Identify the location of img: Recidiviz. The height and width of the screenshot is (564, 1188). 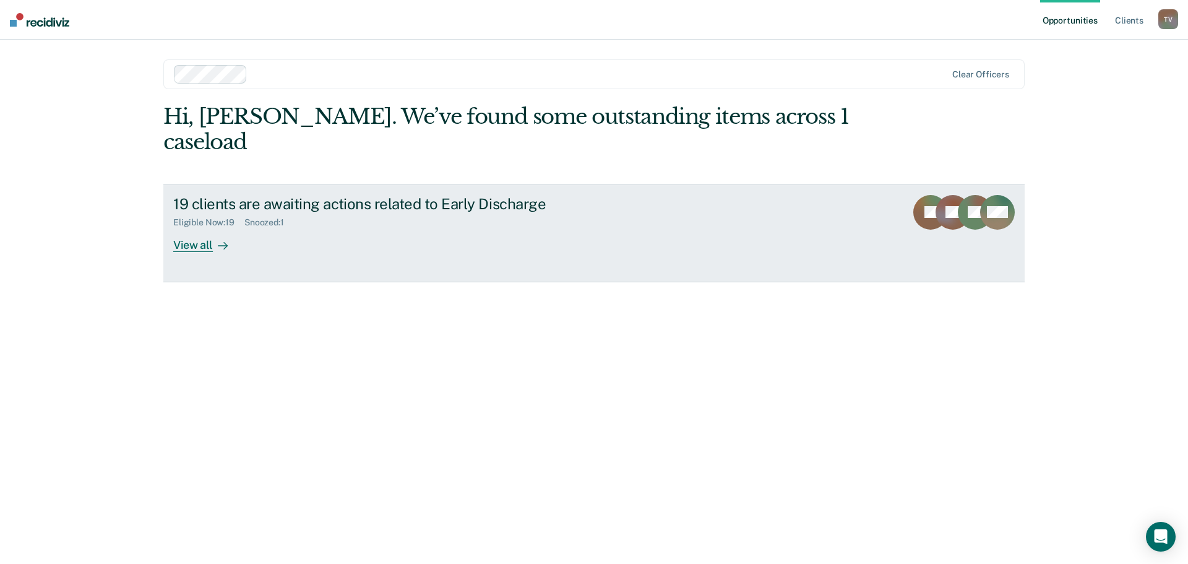
(40, 20).